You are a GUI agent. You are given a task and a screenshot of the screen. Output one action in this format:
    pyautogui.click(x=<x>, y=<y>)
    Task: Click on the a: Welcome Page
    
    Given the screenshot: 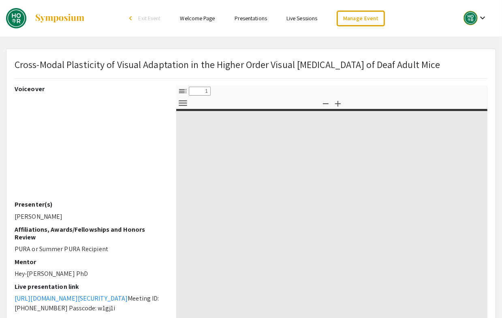 What is the action you would take?
    pyautogui.click(x=197, y=18)
    